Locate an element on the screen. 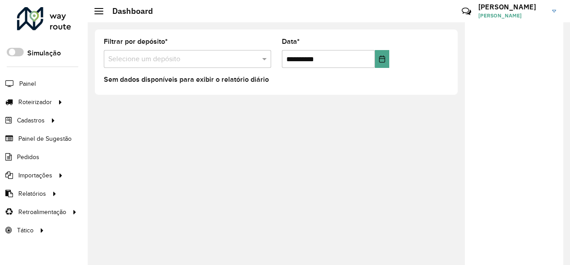  span: Retroalimentação is located at coordinates (42, 212).